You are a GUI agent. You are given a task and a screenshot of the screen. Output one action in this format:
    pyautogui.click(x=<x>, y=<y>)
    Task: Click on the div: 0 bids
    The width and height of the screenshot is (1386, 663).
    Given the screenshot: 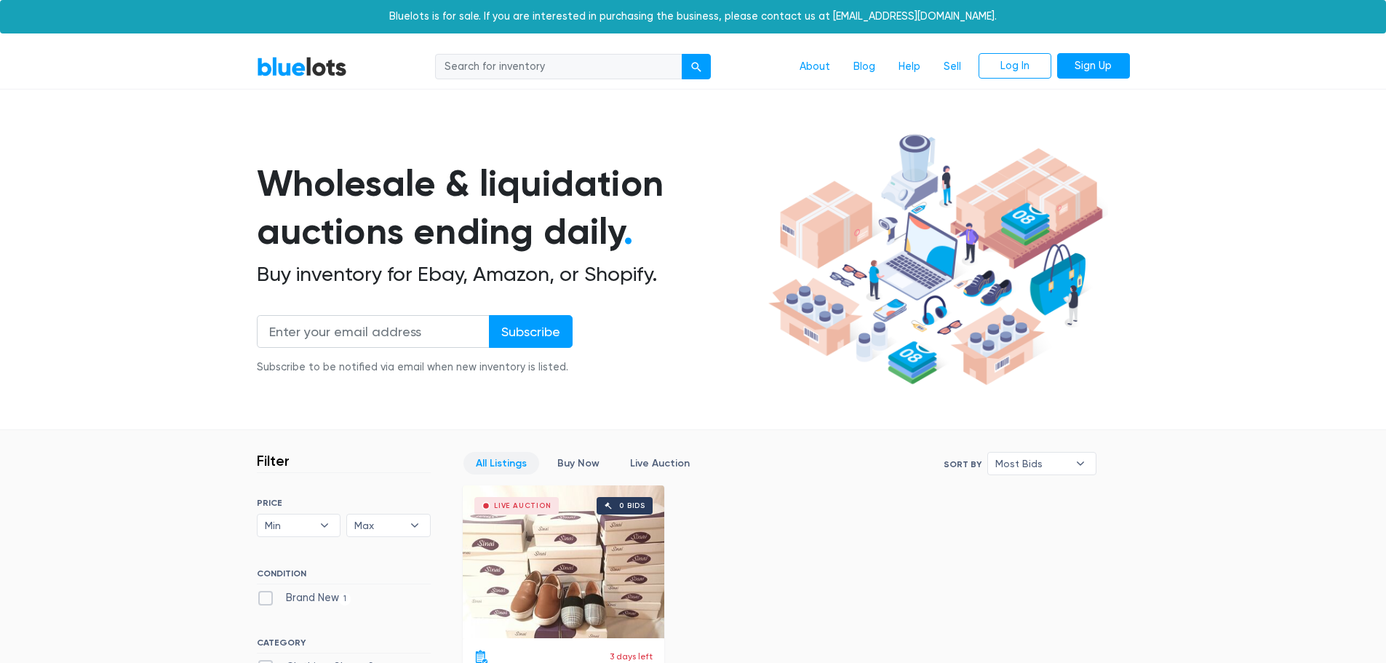 What is the action you would take?
    pyautogui.click(x=632, y=506)
    